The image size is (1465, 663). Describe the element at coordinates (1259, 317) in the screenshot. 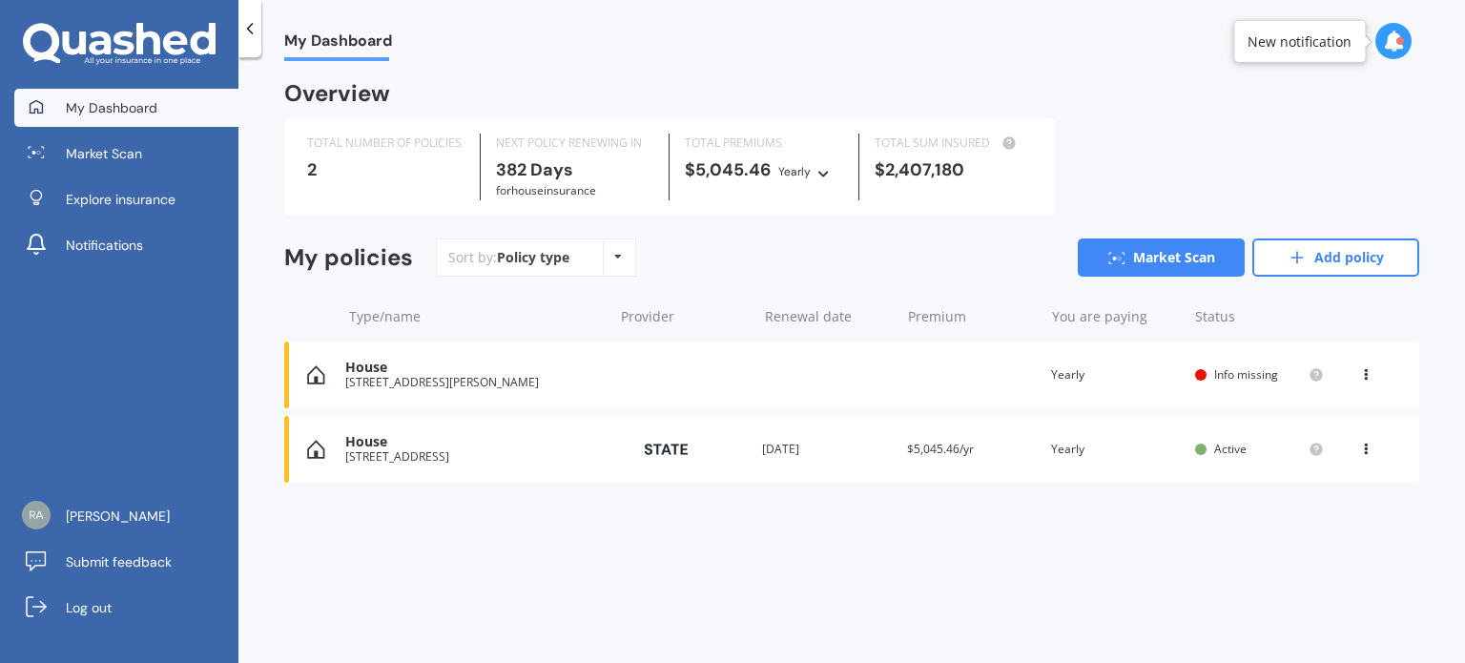

I see `div: Status` at that location.